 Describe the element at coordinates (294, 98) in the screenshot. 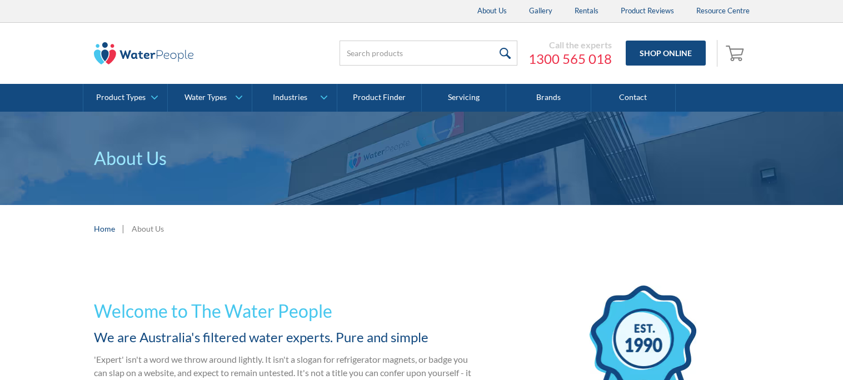

I see `a: Industries` at that location.